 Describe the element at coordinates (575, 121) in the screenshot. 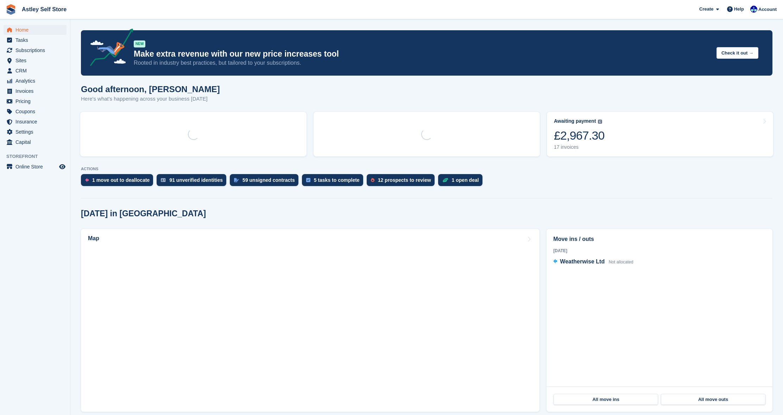

I see `div: Awaiting payment` at that location.